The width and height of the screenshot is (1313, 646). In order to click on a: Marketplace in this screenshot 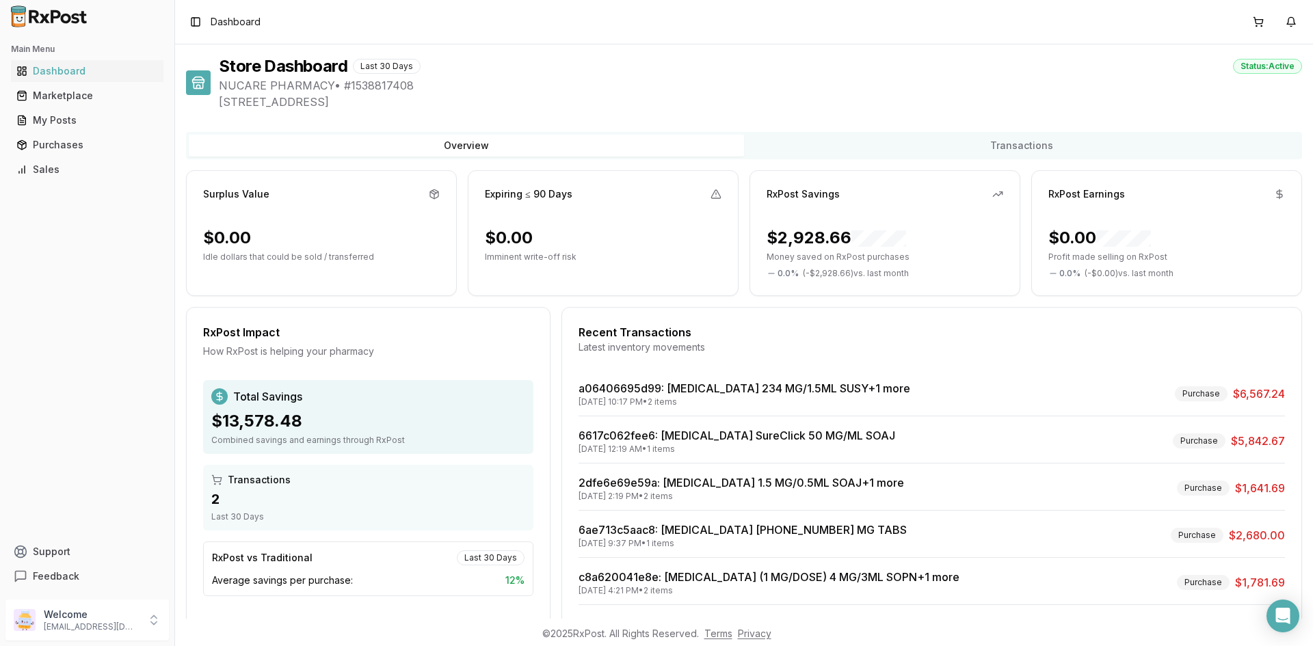, I will do `click(87, 96)`.